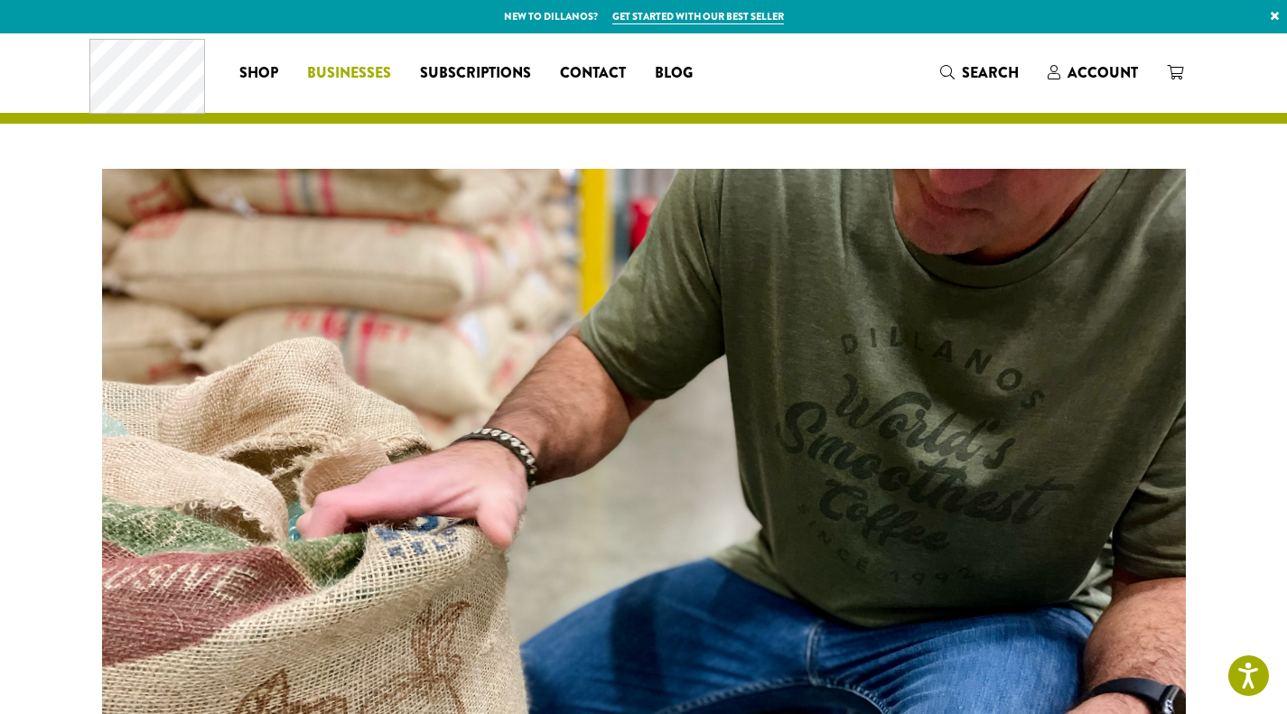  What do you see at coordinates (674, 73) in the screenshot?
I see `span: Blog` at bounding box center [674, 73].